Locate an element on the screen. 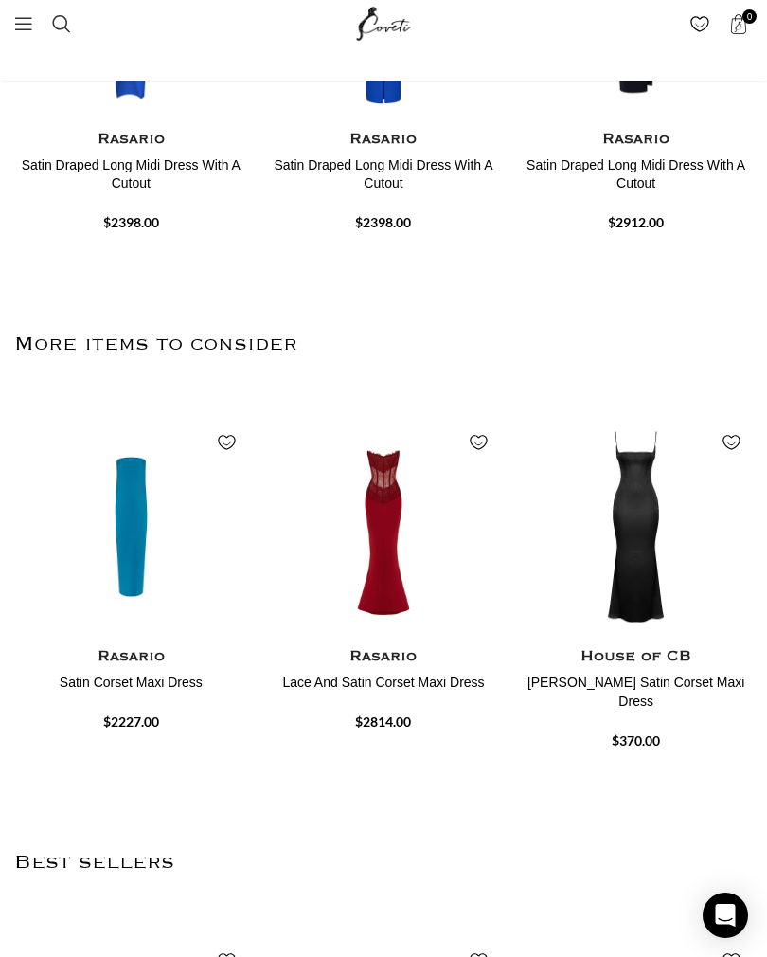  div: Open Intercom Messenger is located at coordinates (725, 915).